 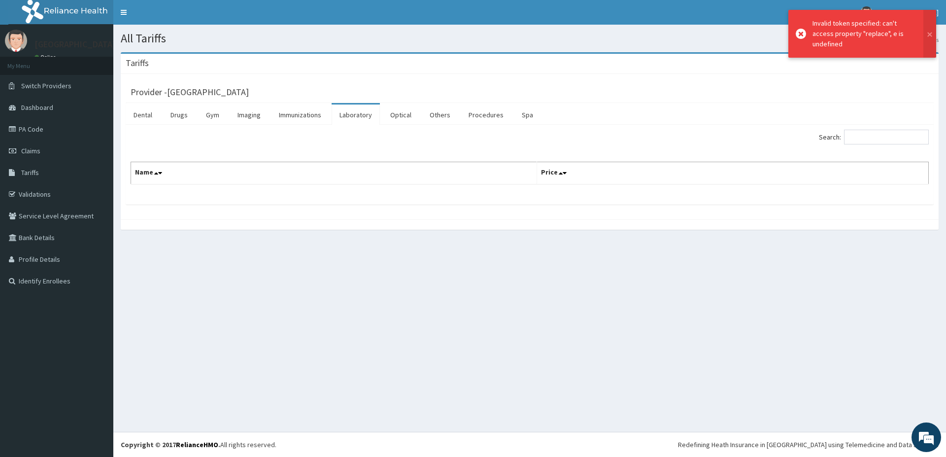 What do you see at coordinates (530, 38) in the screenshot?
I see `h1: All Tariffs` at bounding box center [530, 38].